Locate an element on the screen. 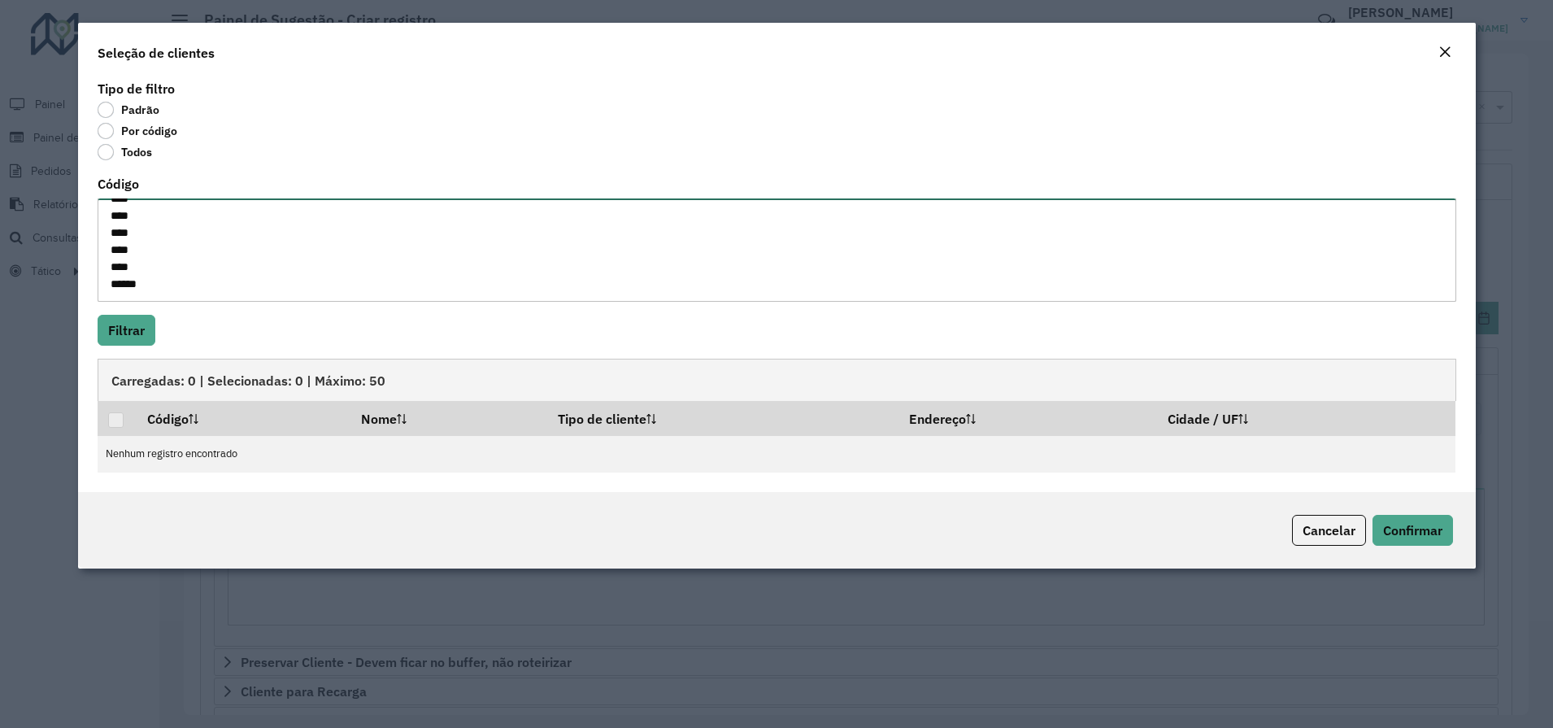 This screenshot has width=1553, height=728. button: Cancelar is located at coordinates (1328, 530).